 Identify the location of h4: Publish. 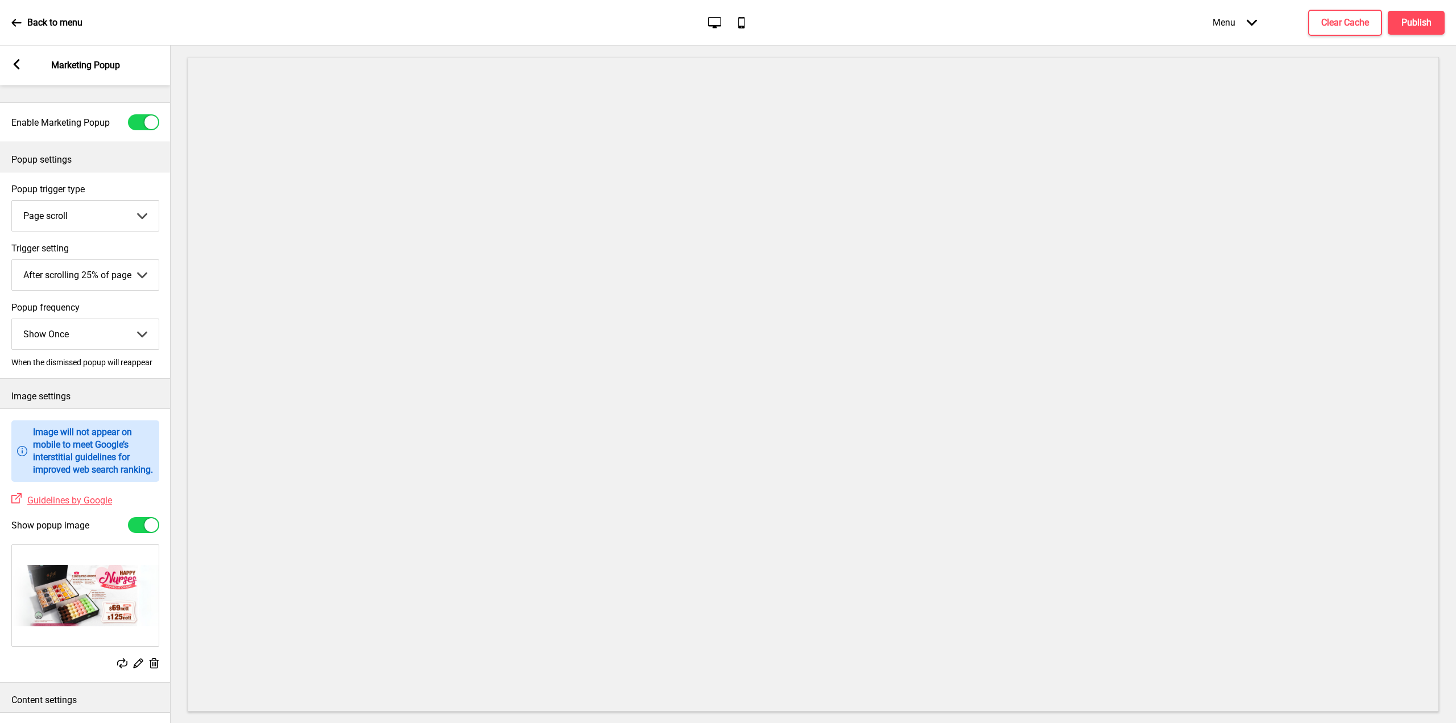
(1417, 23).